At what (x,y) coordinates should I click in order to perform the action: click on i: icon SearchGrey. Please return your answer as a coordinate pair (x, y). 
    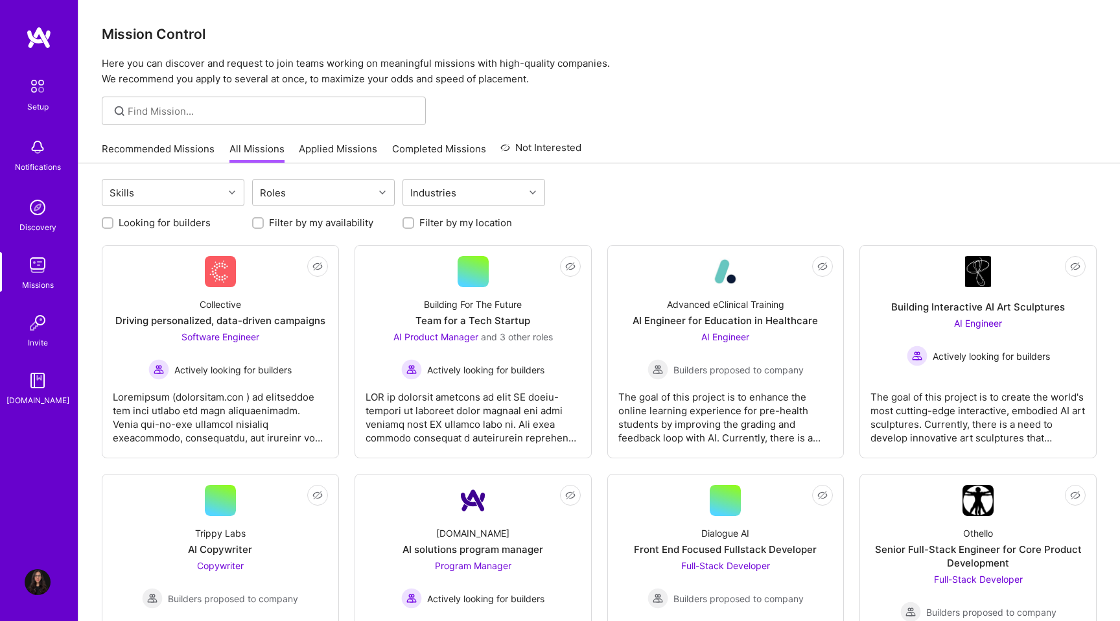
    Looking at the image, I should click on (119, 111).